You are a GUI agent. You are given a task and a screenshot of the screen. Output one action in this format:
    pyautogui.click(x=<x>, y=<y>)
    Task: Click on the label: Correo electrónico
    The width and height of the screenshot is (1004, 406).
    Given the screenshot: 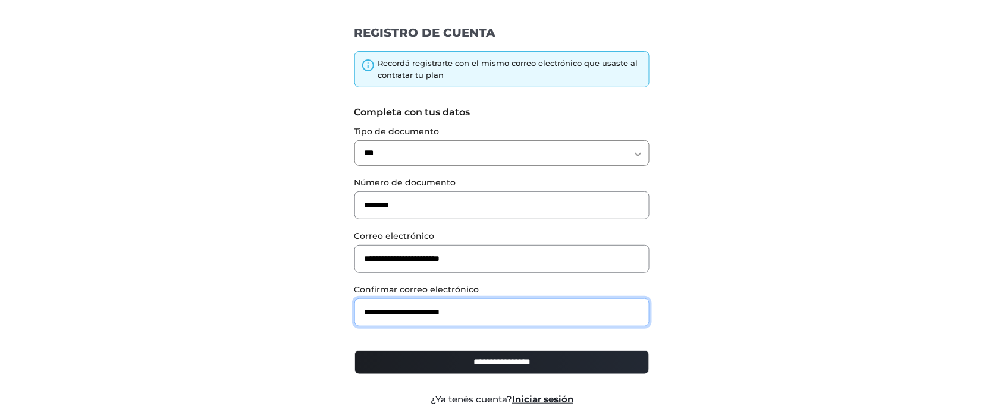 What is the action you would take?
    pyautogui.click(x=502, y=236)
    